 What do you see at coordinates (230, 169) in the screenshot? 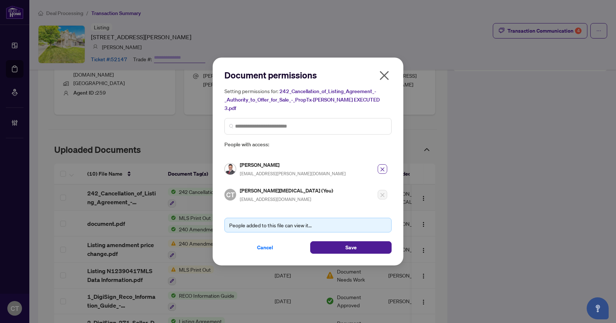
I see `img: Profile Icon` at bounding box center [230, 169].